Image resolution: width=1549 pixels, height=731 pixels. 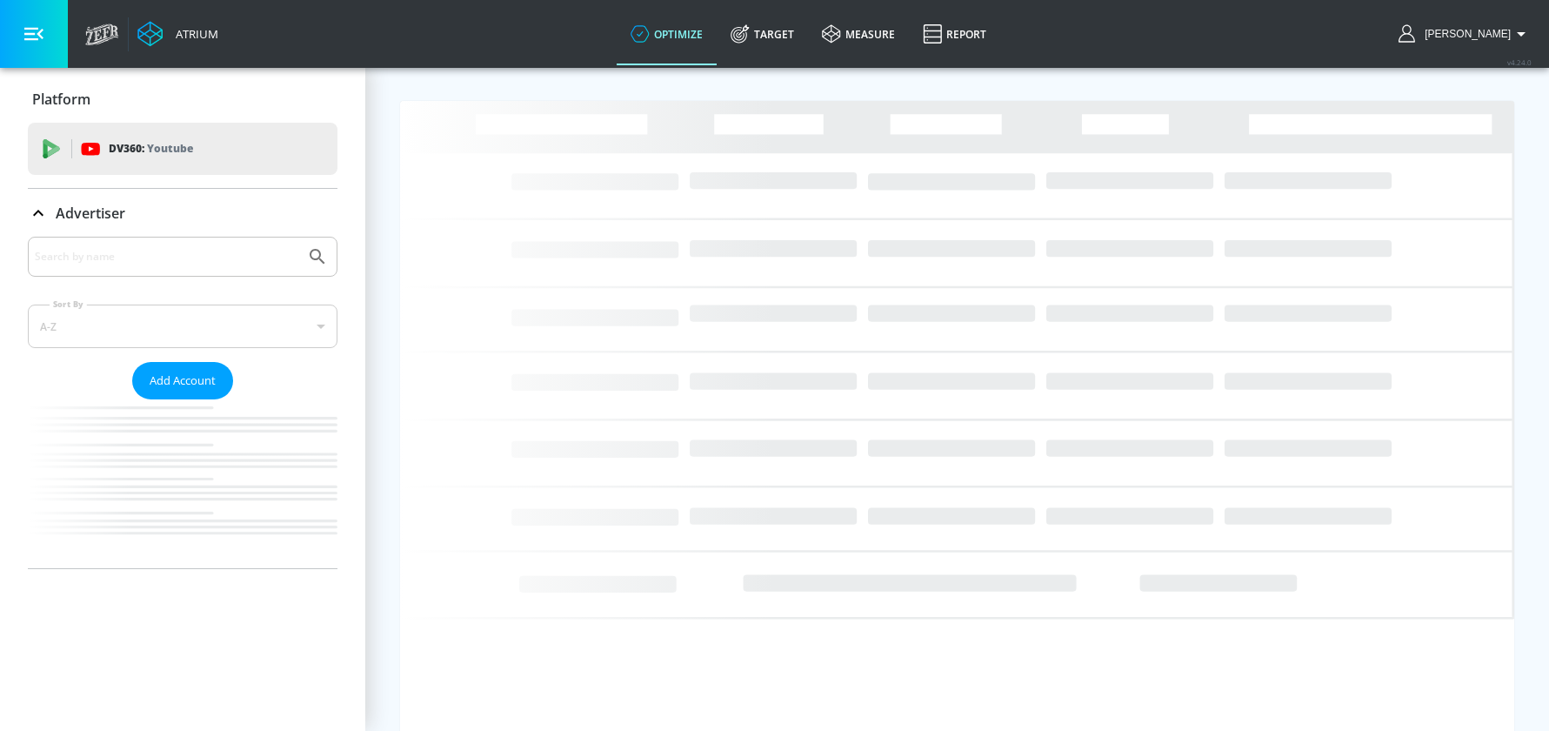 What do you see at coordinates (150, 149) in the screenshot?
I see `p: DV360:` at bounding box center [150, 149].